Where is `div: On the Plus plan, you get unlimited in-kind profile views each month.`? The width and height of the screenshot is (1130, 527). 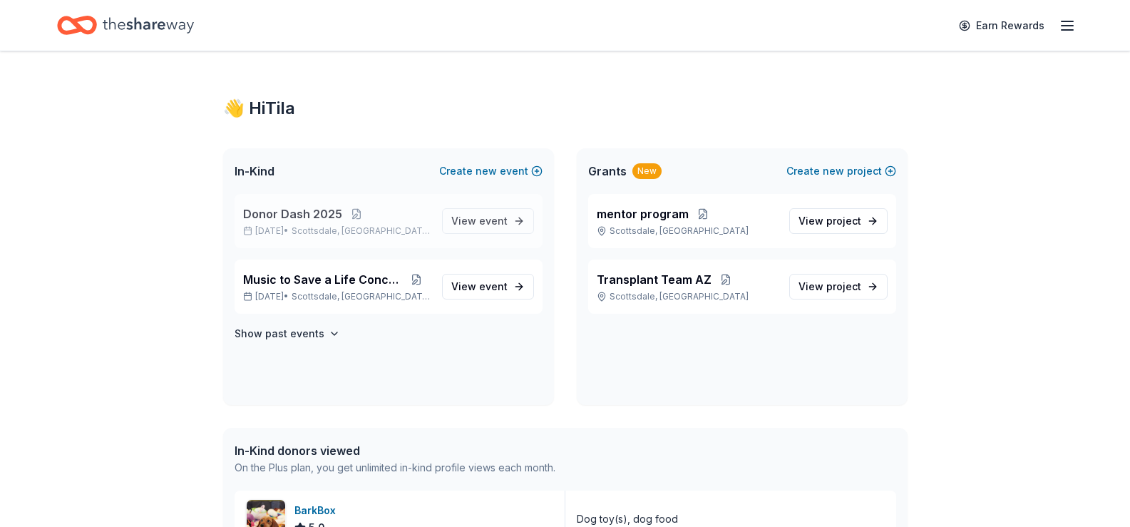
div: On the Plus plan, you get unlimited in-kind profile views each month. is located at coordinates (395, 467).